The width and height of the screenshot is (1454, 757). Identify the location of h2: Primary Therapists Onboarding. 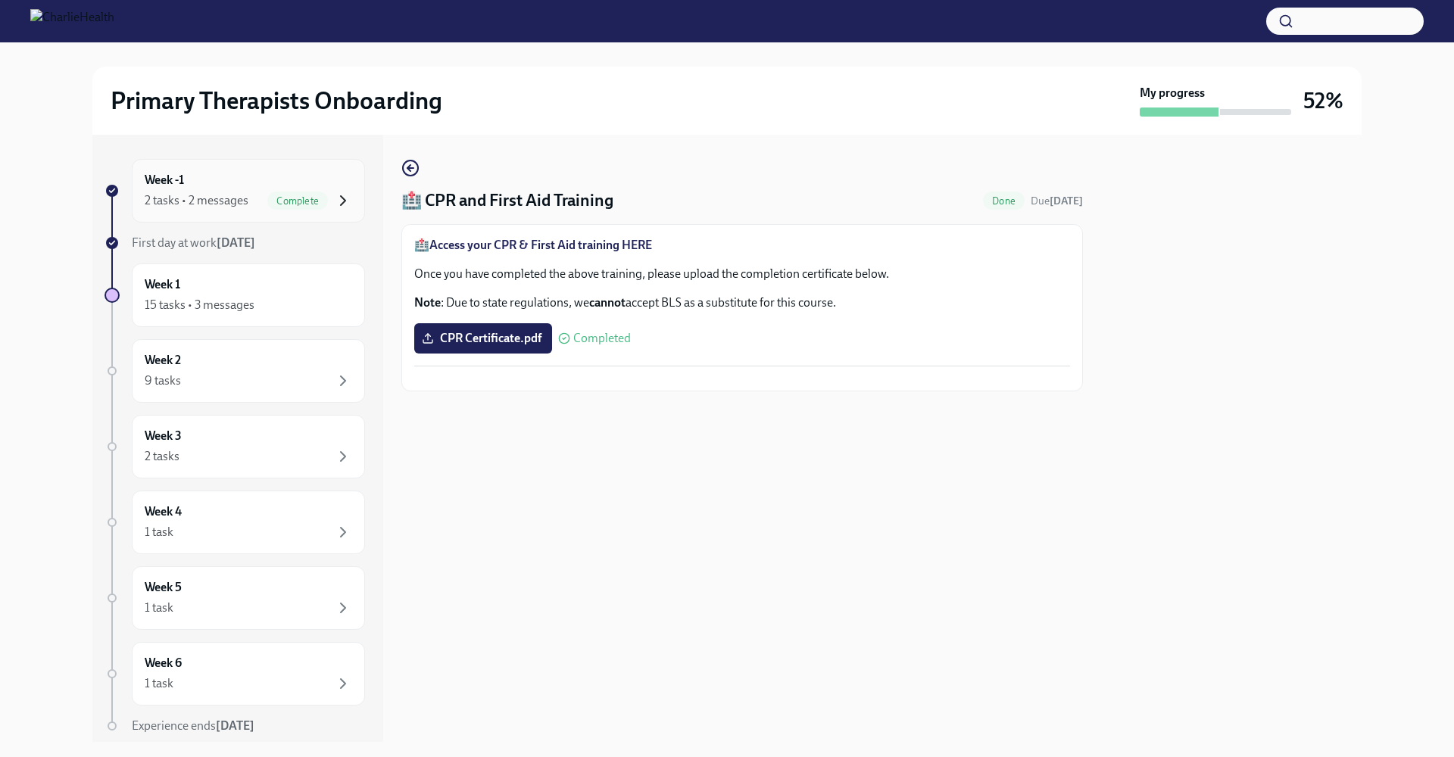
(276, 101).